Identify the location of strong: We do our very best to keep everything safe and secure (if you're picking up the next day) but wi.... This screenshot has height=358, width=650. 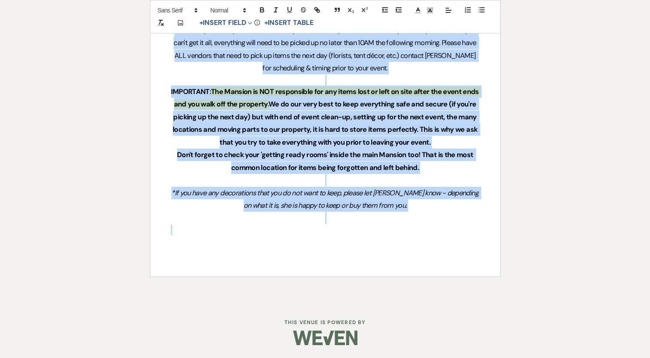
(326, 123).